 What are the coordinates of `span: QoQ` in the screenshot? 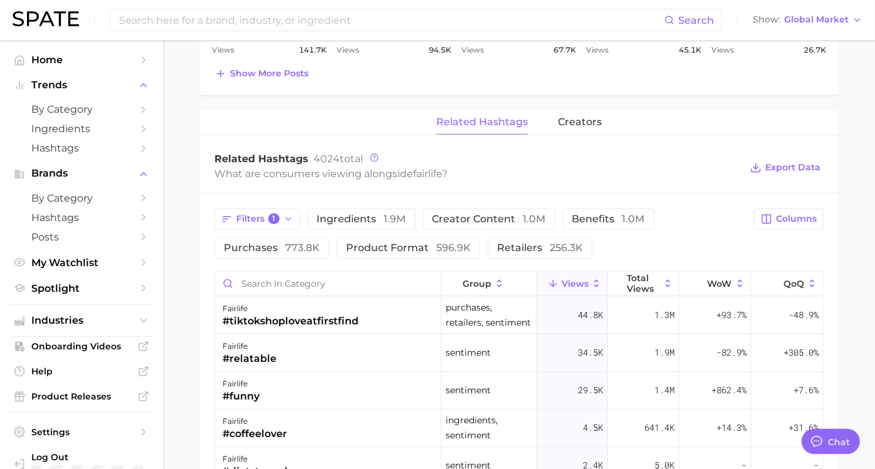 It's located at (793, 284).